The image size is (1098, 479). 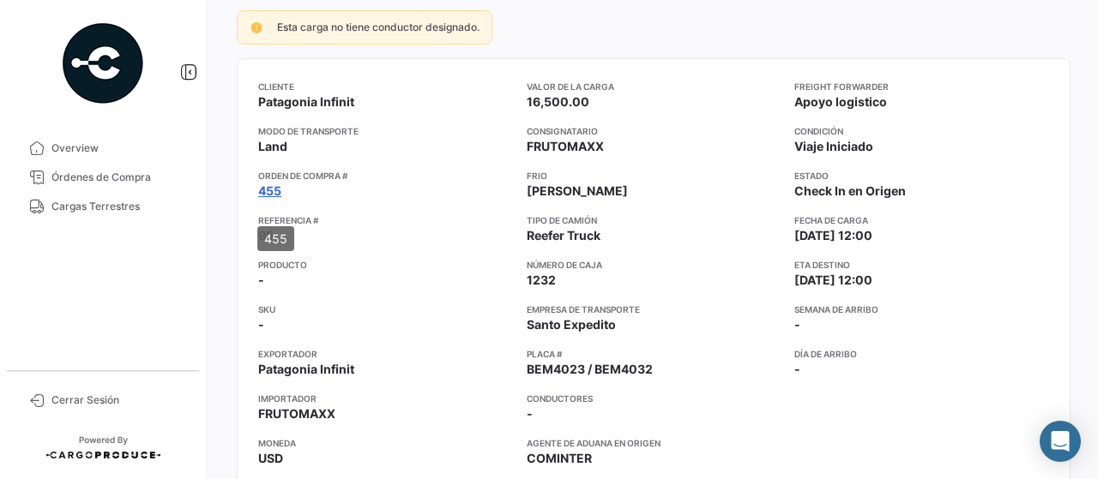 I want to click on app-card-info-title: SKU, so click(x=385, y=310).